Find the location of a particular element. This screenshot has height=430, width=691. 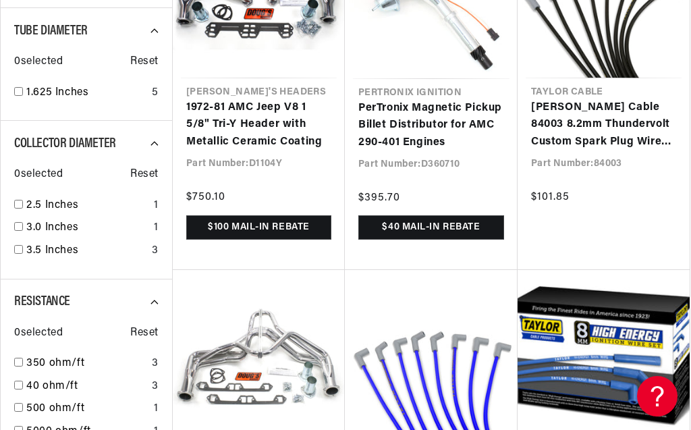

a: 1972-81 AMC Jeep V8 1 5/8" Tri-Y Header with Metallic Ceramic Coating is located at coordinates (259, 125).